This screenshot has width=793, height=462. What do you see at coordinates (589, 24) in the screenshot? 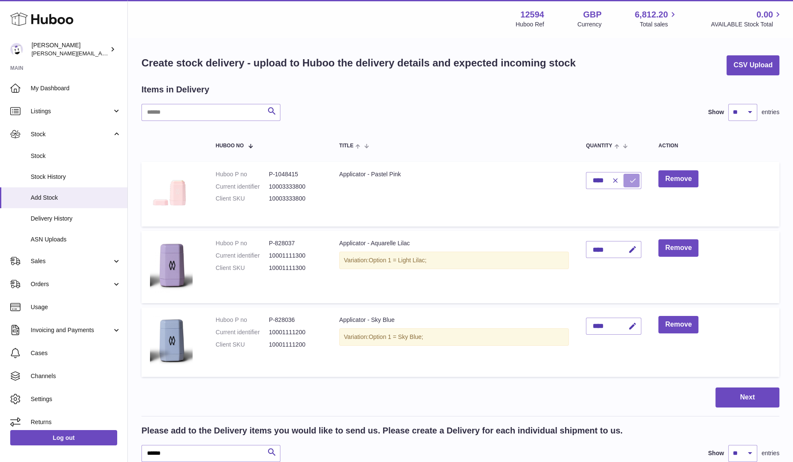
I see `div: Currency` at bounding box center [589, 24].